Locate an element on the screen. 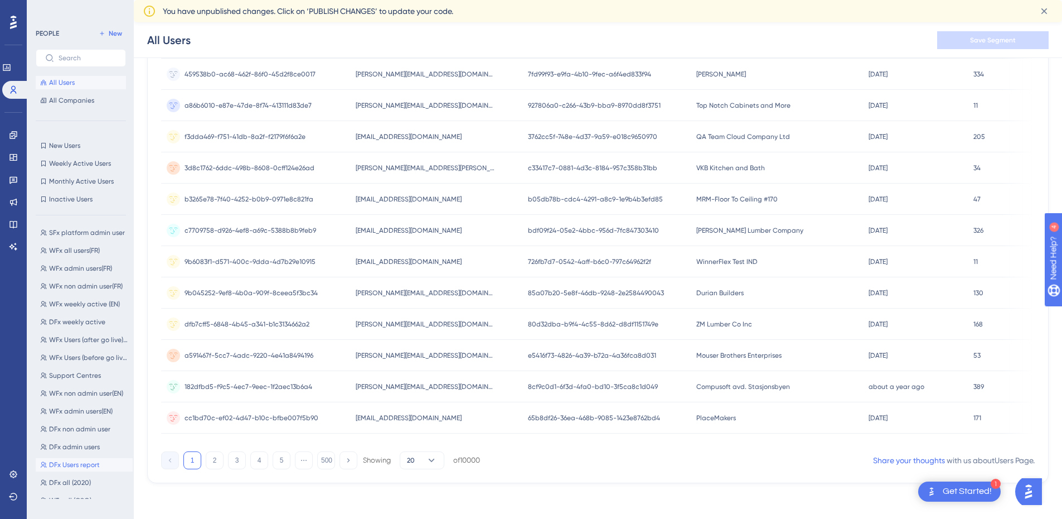  span: c33417c7-0881-4d3c-8184-957c358b31bb is located at coordinates (593, 168).